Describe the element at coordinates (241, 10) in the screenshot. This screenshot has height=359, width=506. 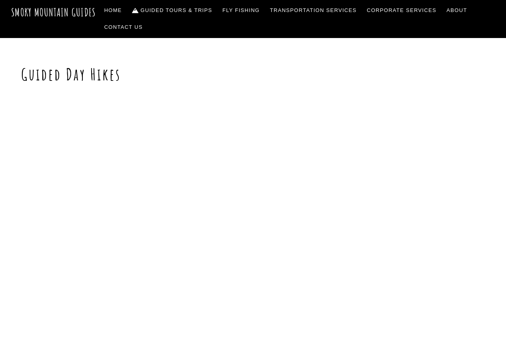
I see `a: Fly Fishing` at that location.